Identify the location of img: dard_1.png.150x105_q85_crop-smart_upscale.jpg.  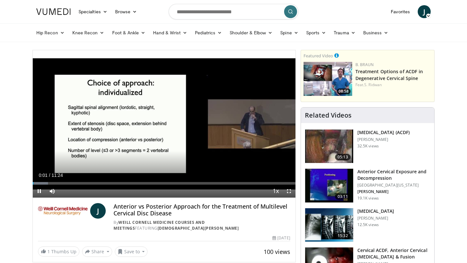
(329, 225).